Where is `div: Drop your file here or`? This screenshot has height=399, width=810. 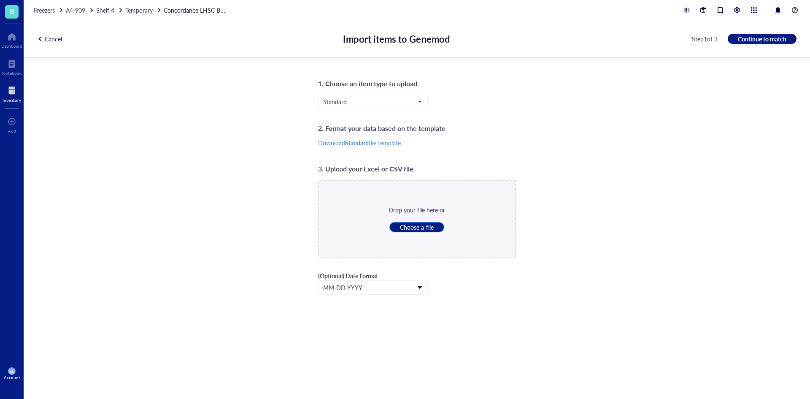 div: Drop your file here or is located at coordinates (417, 210).